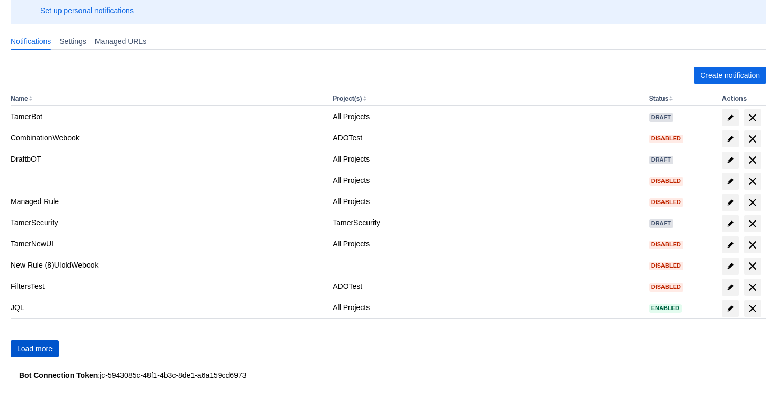  Describe the element at coordinates (34, 349) in the screenshot. I see `button: Load more` at that location.